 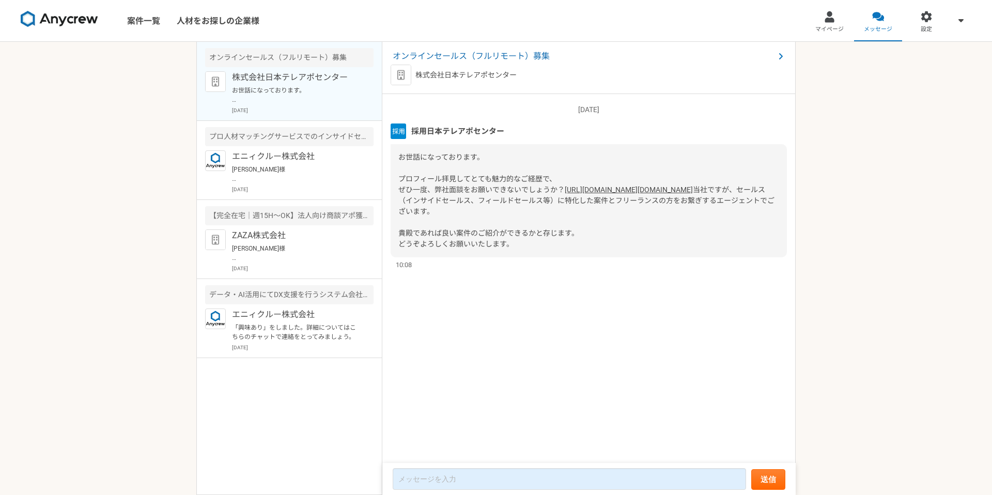 I want to click on span: 採用日本テレアポセンター, so click(x=458, y=131).